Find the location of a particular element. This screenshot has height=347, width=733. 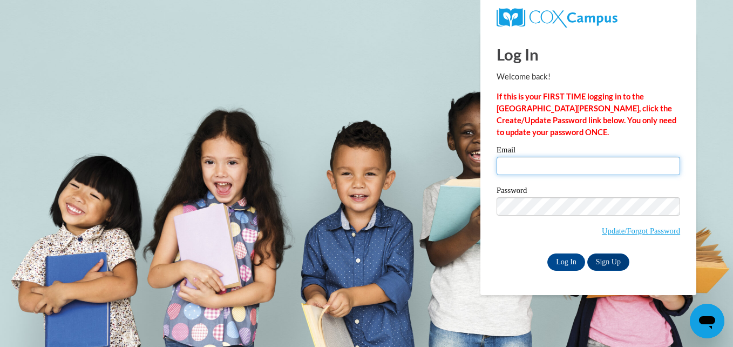

label: Email is located at coordinates (589, 151).